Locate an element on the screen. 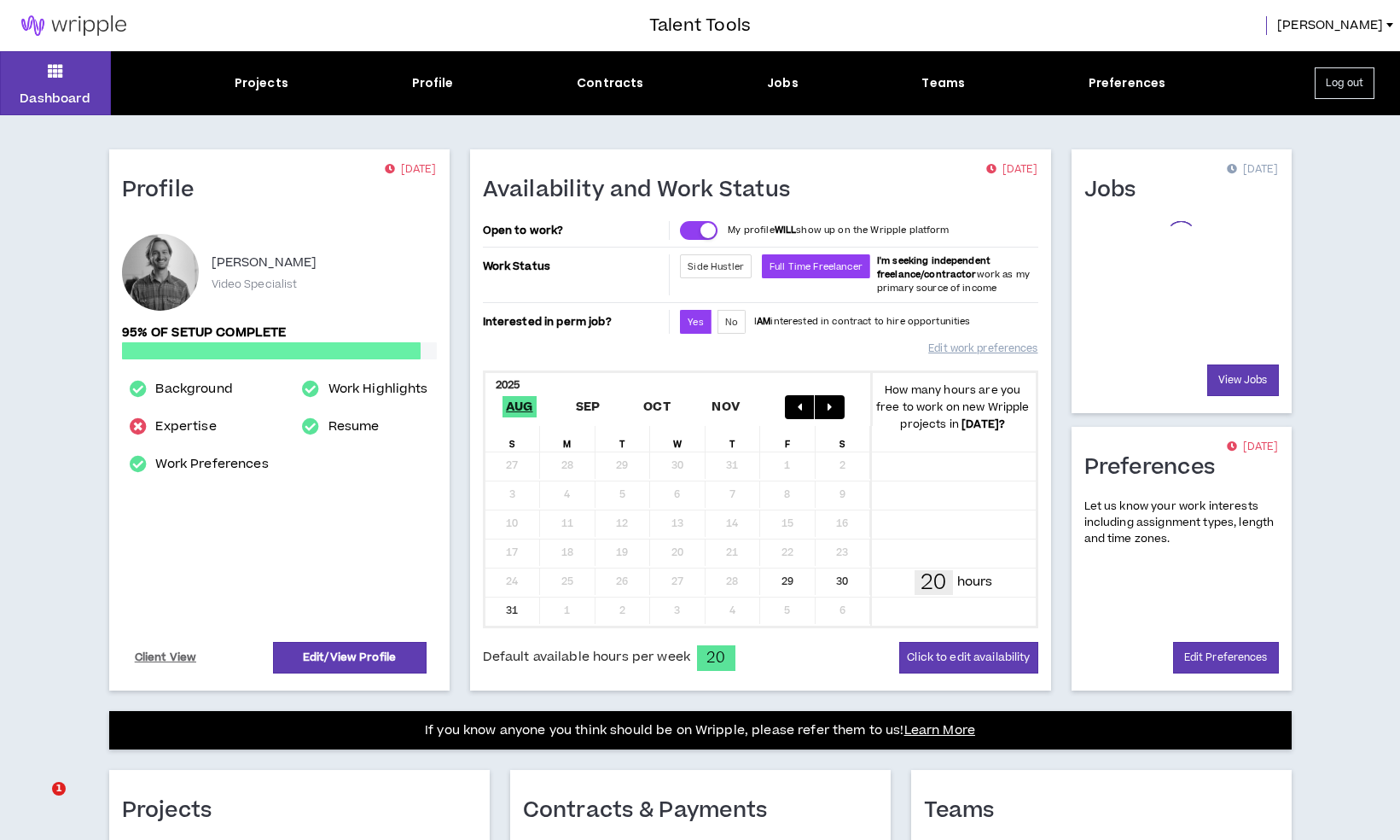 The width and height of the screenshot is (1400, 840). a: Work Highlights is located at coordinates (378, 389).